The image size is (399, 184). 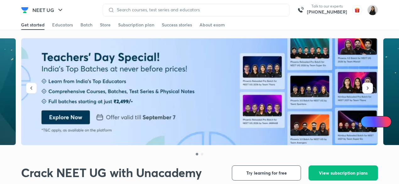 I want to click on a: call-us, so click(x=301, y=10).